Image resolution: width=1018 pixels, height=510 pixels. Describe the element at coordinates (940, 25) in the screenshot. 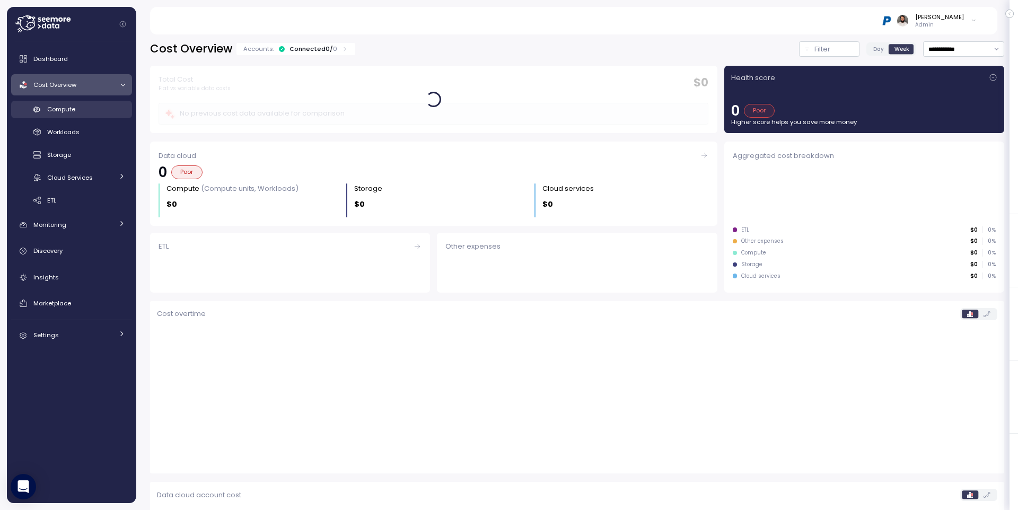

I see `p: Admin` at that location.